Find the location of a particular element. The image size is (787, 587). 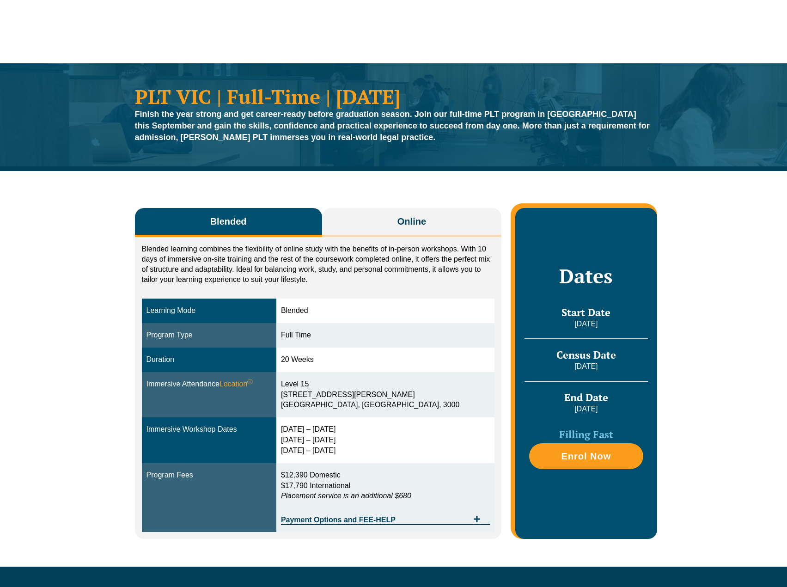

div: Immersive Attendance is located at coordinates (209, 384).